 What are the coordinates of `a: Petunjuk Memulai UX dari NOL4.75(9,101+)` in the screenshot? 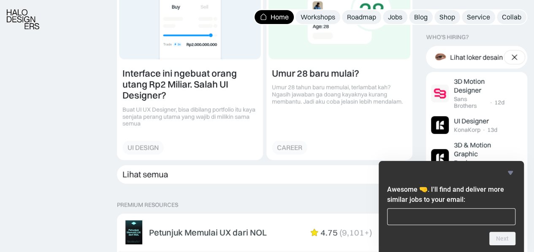 It's located at (264, 233).